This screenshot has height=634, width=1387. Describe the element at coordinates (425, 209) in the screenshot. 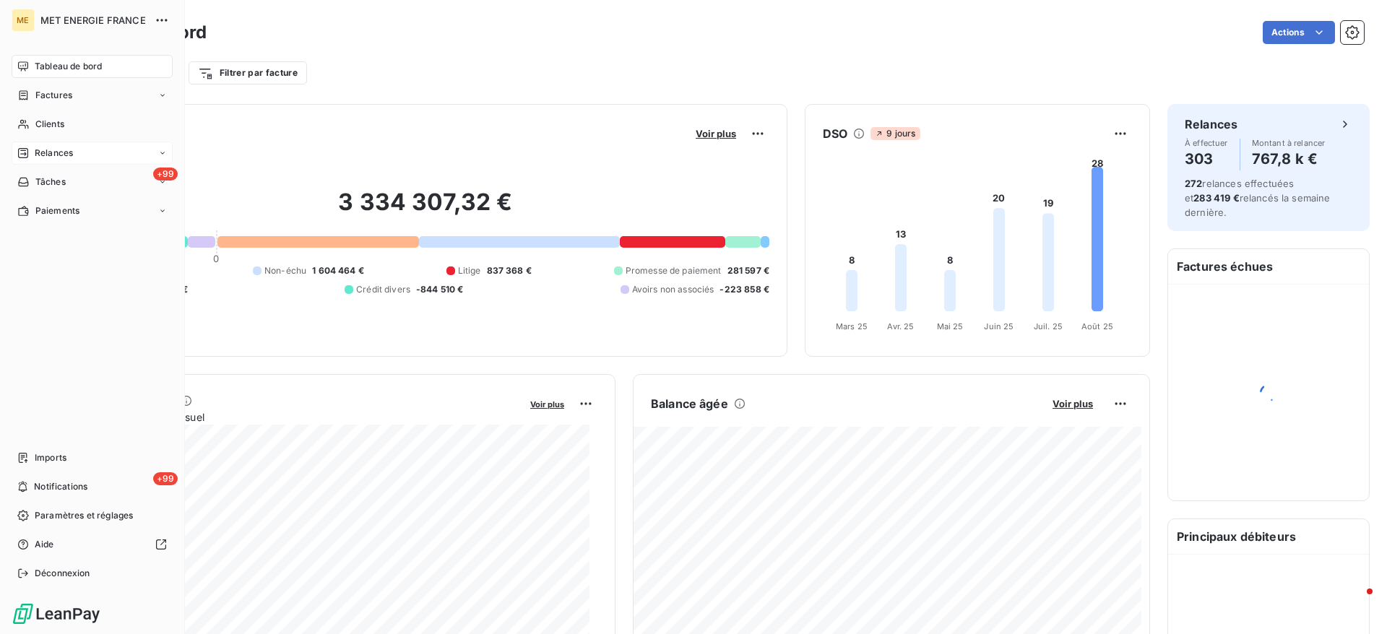

I see `h2: 3 334 307,32 €` at that location.